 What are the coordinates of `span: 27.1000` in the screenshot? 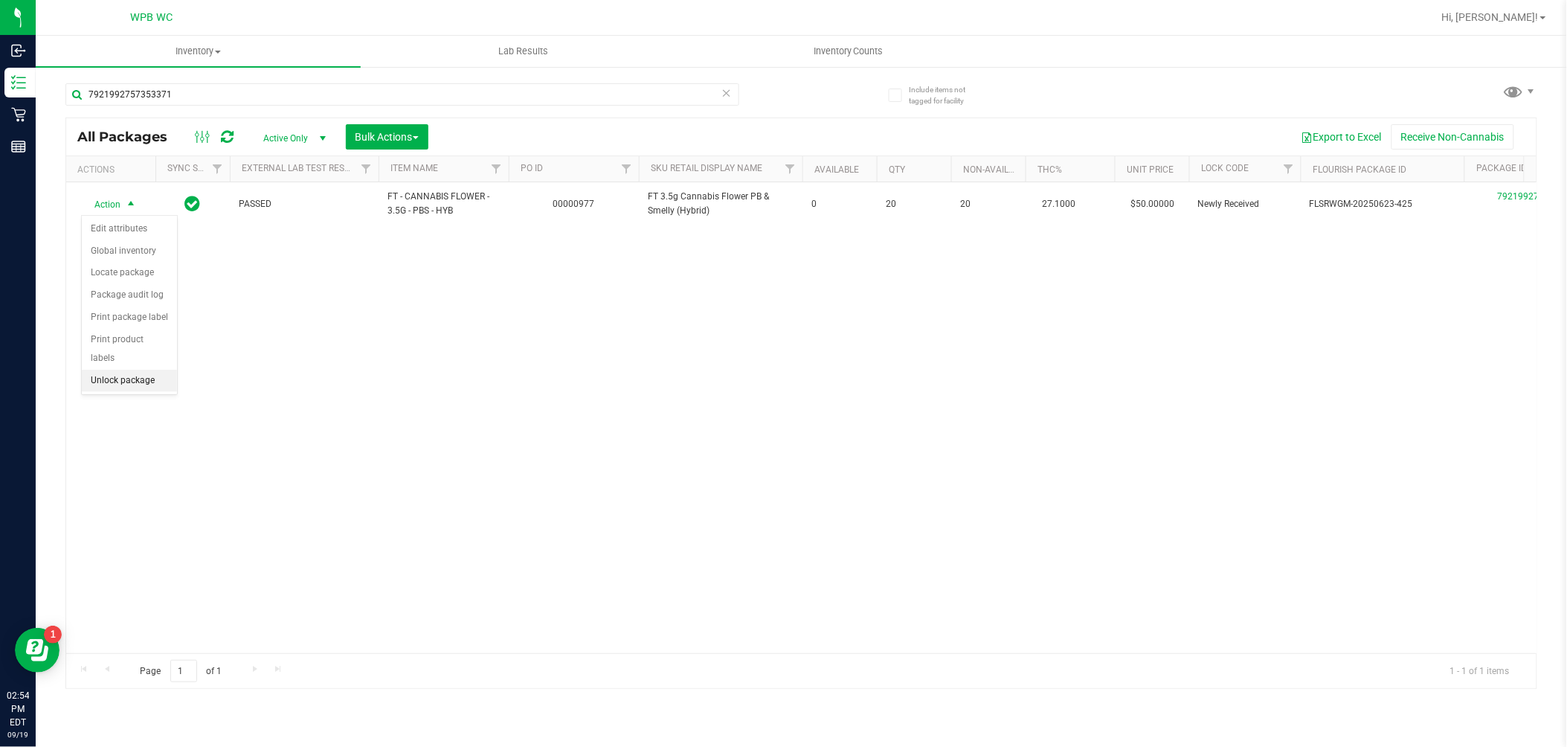 It's located at (1059, 204).